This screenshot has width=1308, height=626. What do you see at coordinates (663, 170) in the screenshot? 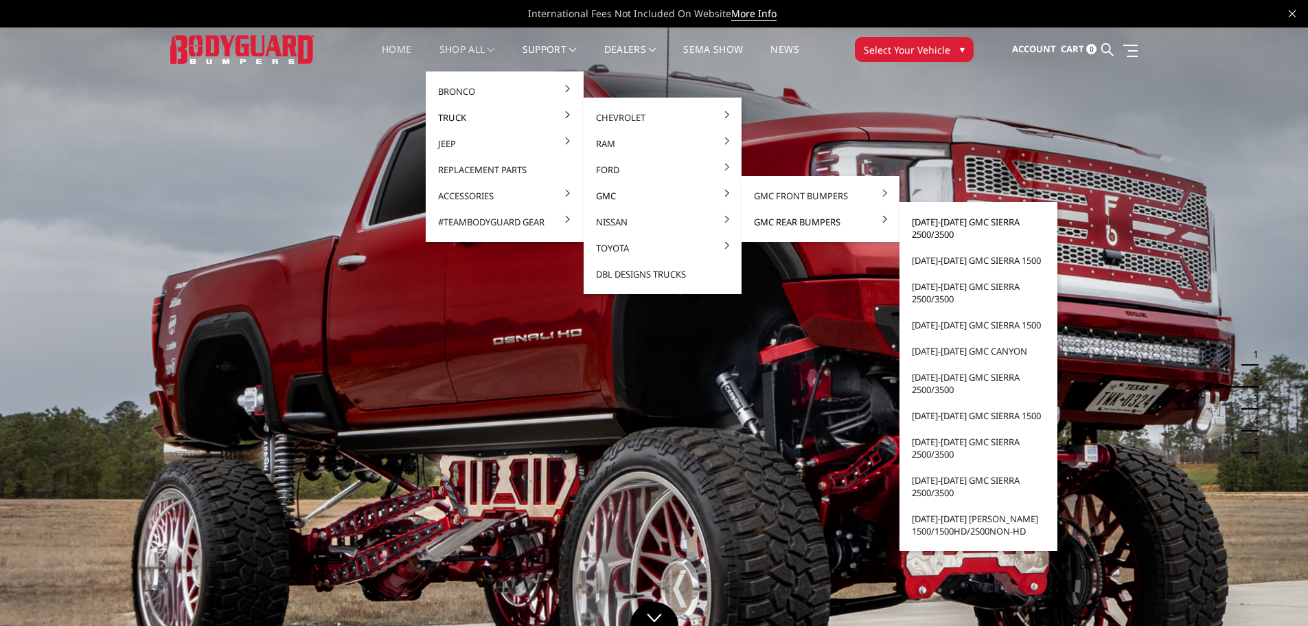
I see `a: Ford` at bounding box center [663, 170].